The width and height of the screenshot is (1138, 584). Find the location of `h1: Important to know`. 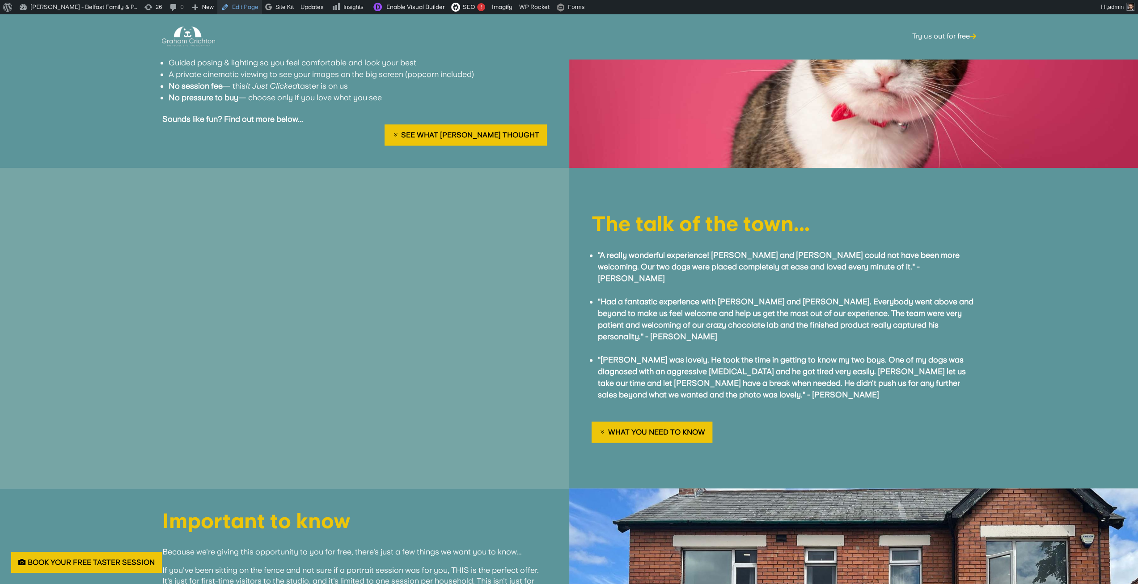

h1: Important to know is located at coordinates (355, 523).